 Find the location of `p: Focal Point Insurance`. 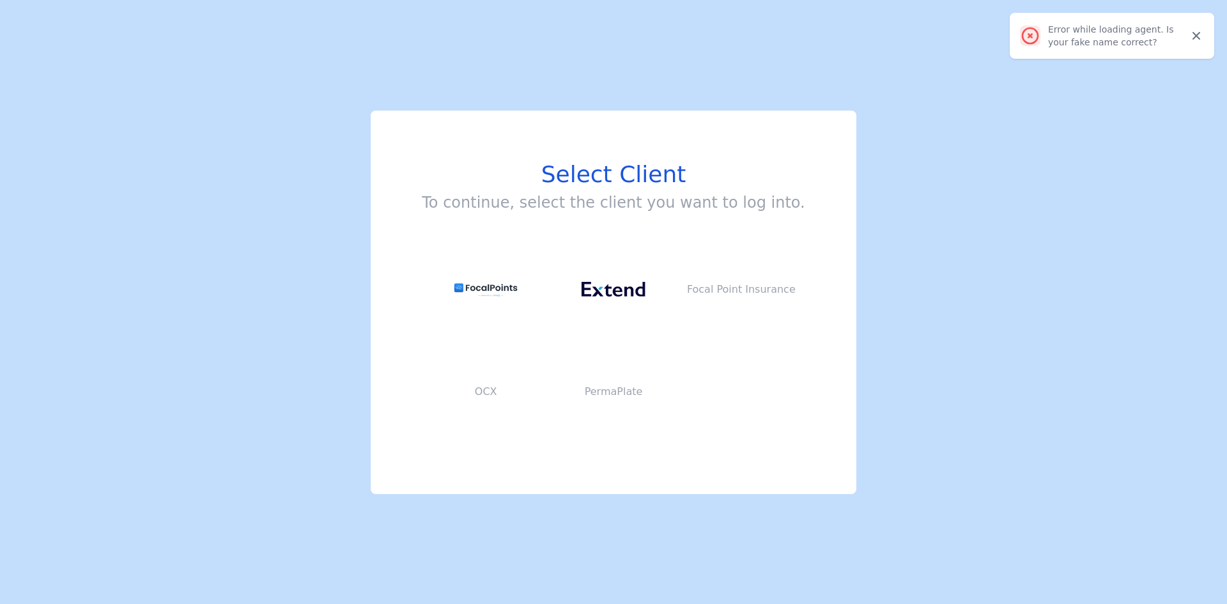

p: Focal Point Insurance is located at coordinates (742, 290).